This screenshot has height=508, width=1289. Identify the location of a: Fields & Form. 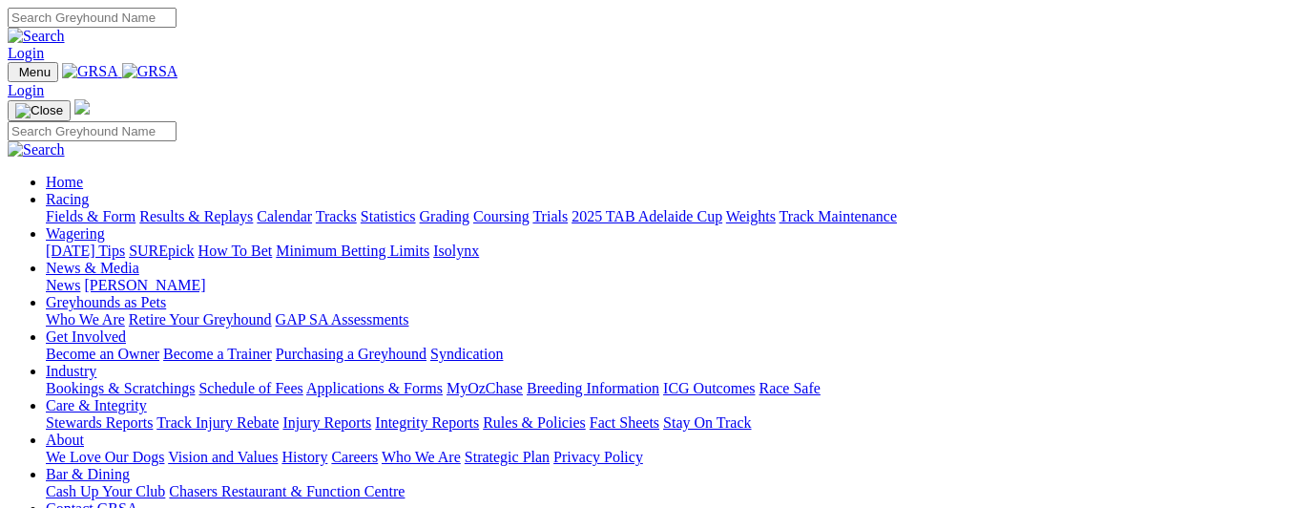
(91, 216).